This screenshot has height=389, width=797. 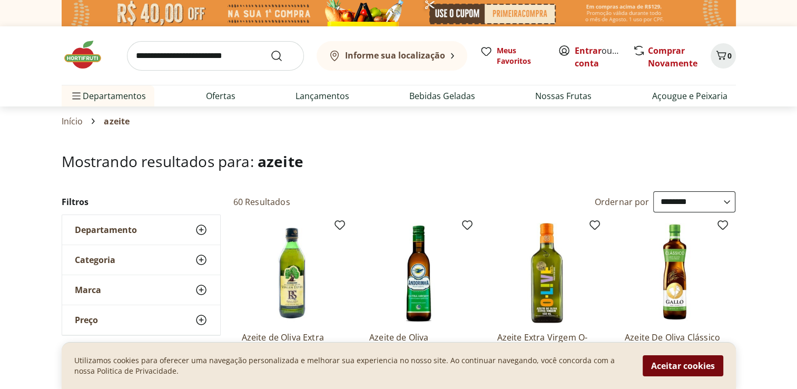 I want to click on button: Informe sua localização, so click(x=392, y=56).